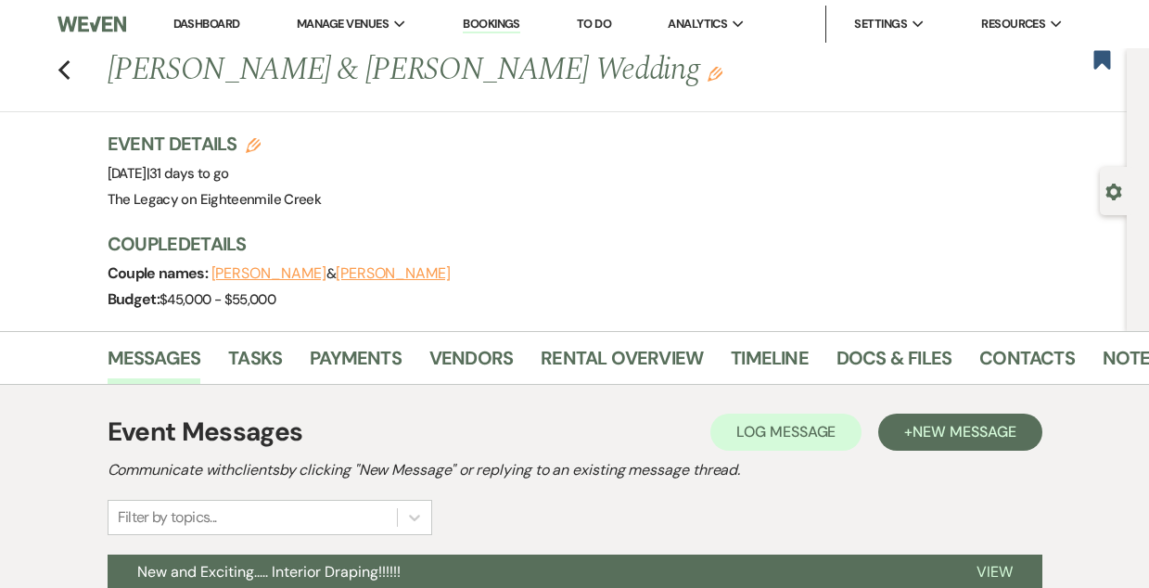  Describe the element at coordinates (1114, 190) in the screenshot. I see `button: Open lead details` at that location.